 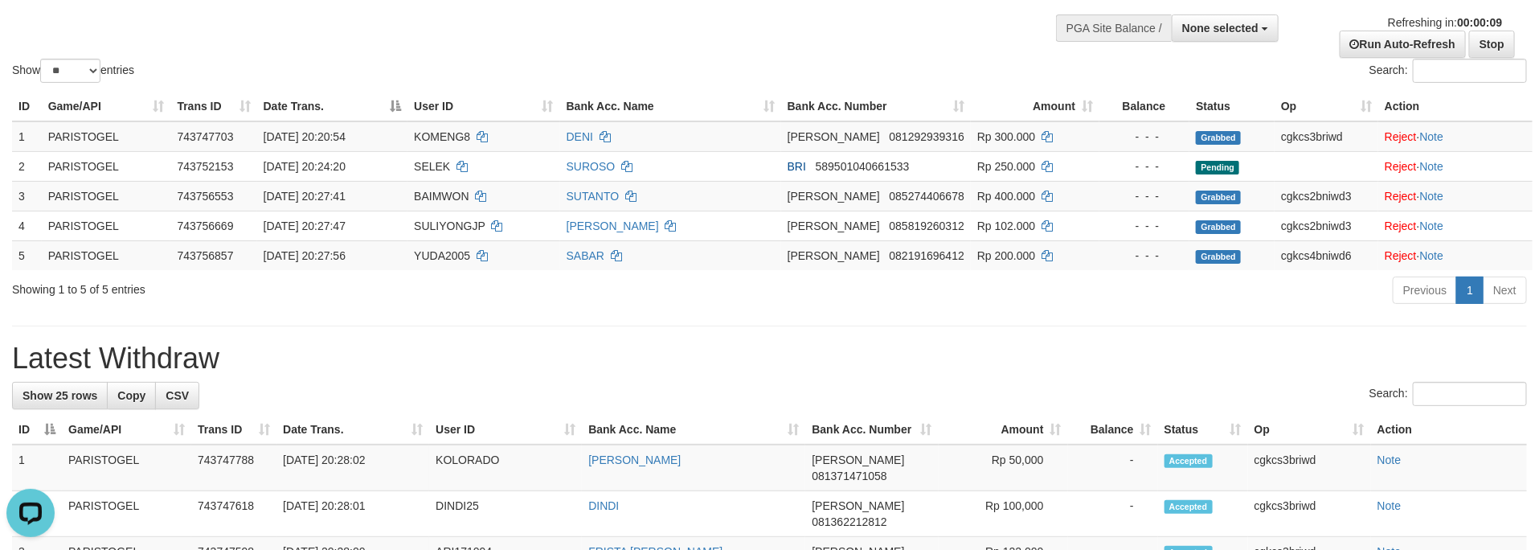 What do you see at coordinates (442, 137) in the screenshot?
I see `span: KOMENG8` at bounding box center [442, 137].